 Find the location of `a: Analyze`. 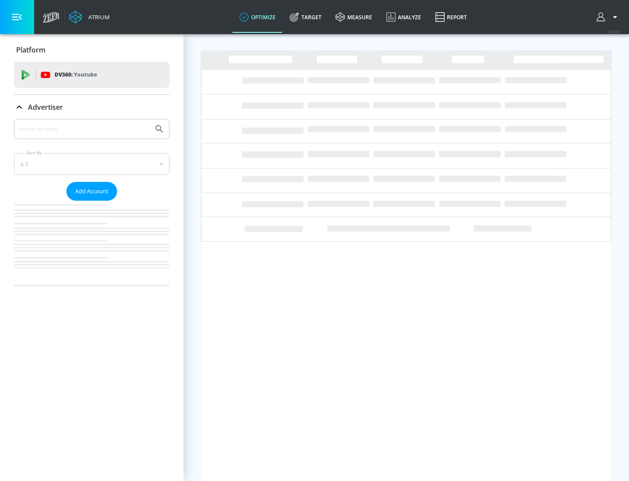

a: Analyze is located at coordinates (404, 17).